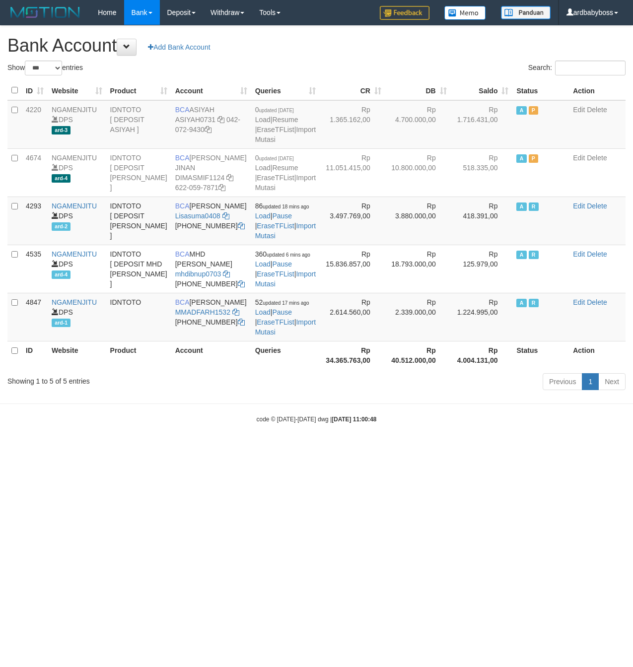  I want to click on td: Rp 1.365.162,00, so click(353, 125).